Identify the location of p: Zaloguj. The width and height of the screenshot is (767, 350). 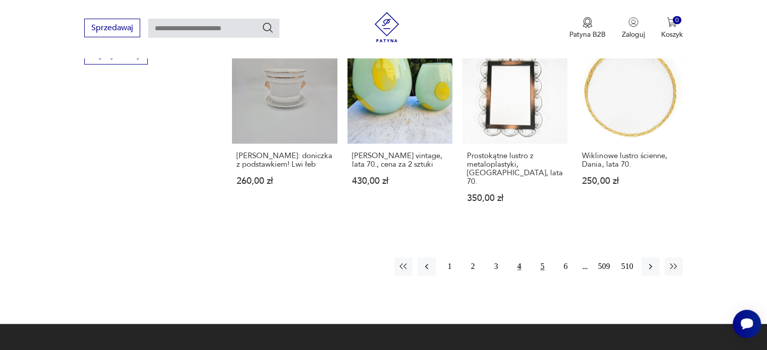
(633, 34).